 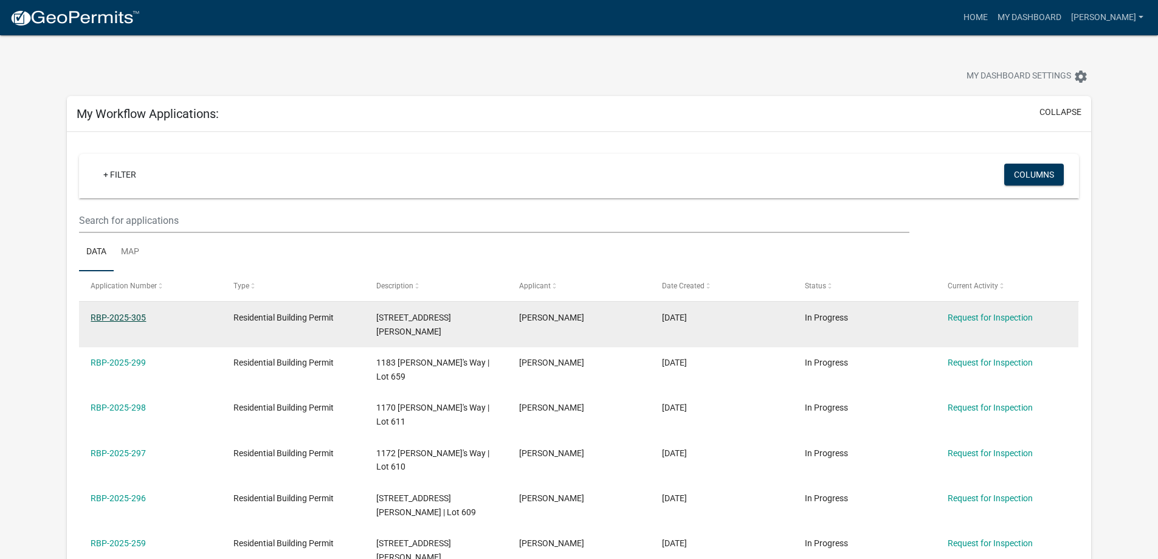 What do you see at coordinates (433, 460) in the screenshot?
I see `span: 1172 Dustin's Way | Lot 610` at bounding box center [433, 460].